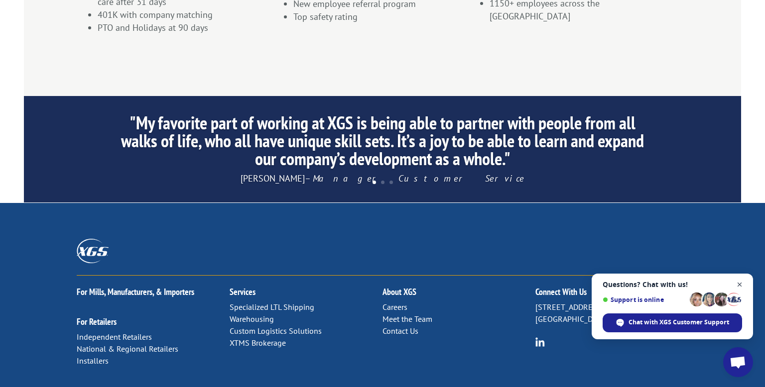 This screenshot has width=765, height=387. I want to click on a: XTMS Brokerage, so click(257, 343).